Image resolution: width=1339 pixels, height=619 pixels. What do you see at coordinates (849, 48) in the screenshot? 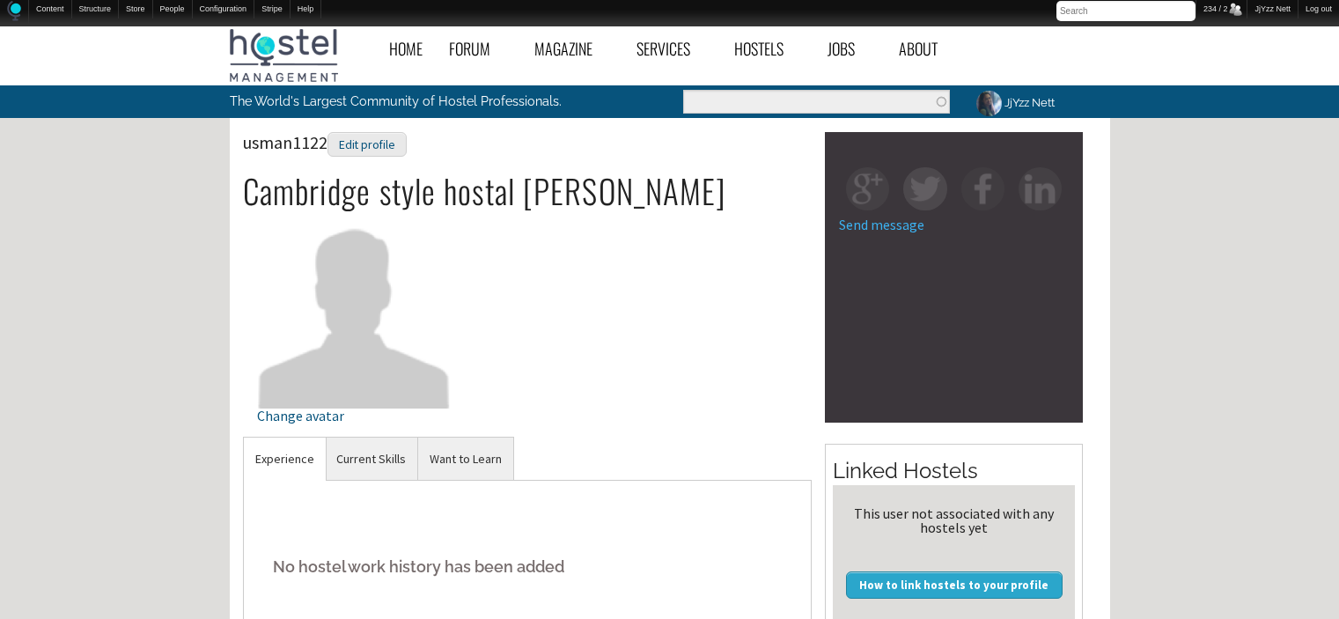
I see `a: Jobs` at bounding box center [849, 48].